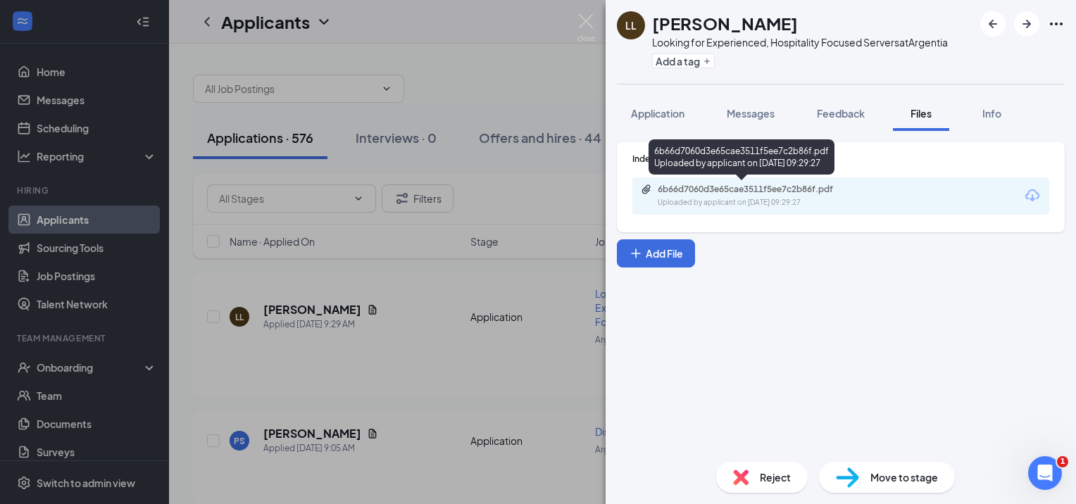 This screenshot has height=504, width=1076. I want to click on span: Feedback, so click(840, 113).